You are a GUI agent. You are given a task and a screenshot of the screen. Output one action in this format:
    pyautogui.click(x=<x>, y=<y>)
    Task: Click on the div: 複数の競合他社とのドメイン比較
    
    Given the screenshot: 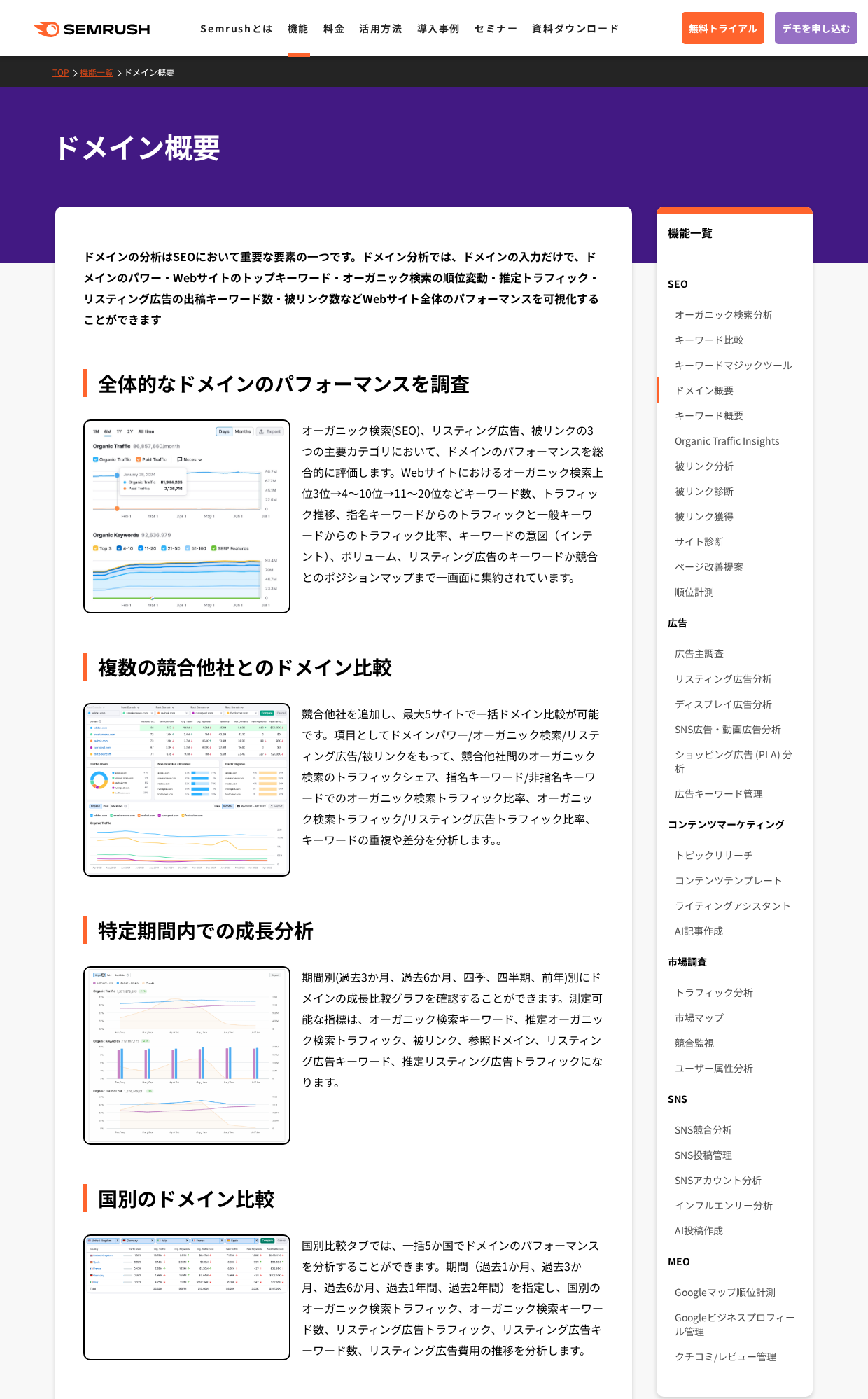 What is the action you would take?
    pyautogui.click(x=344, y=666)
    